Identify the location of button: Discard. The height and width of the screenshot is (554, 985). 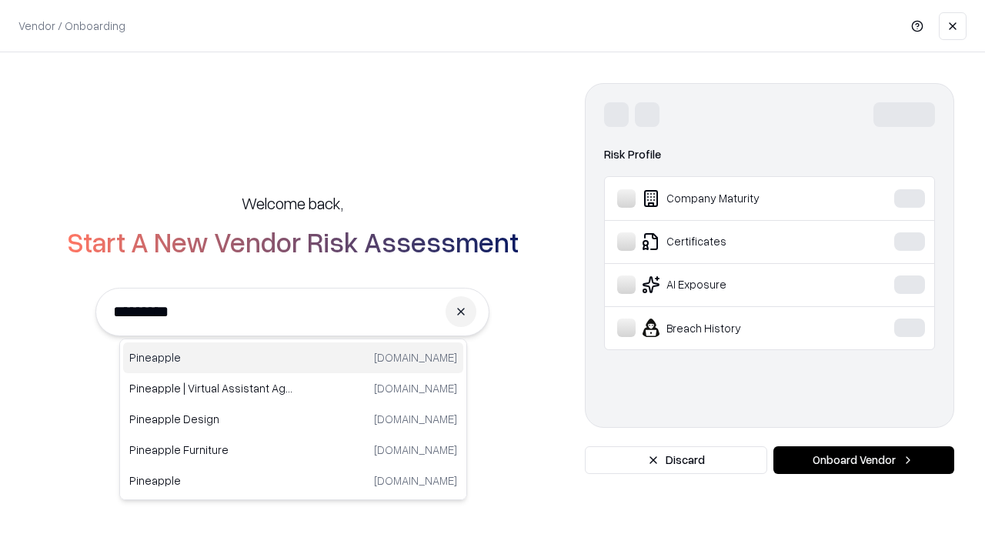
(675, 460).